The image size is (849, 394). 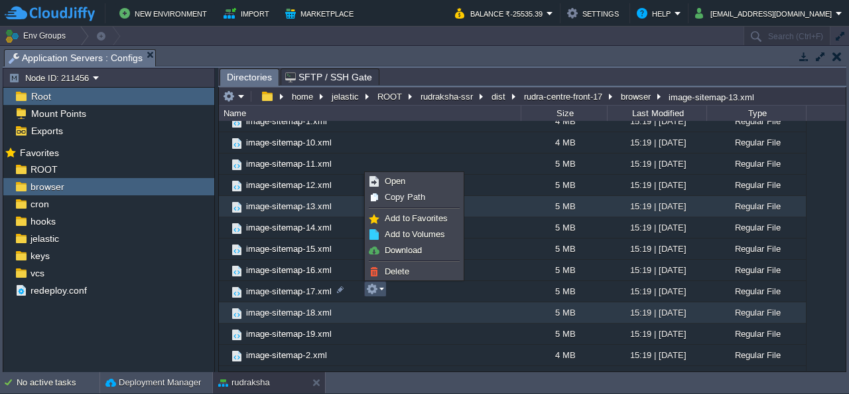 I want to click on button: Deployment Manager, so click(x=153, y=382).